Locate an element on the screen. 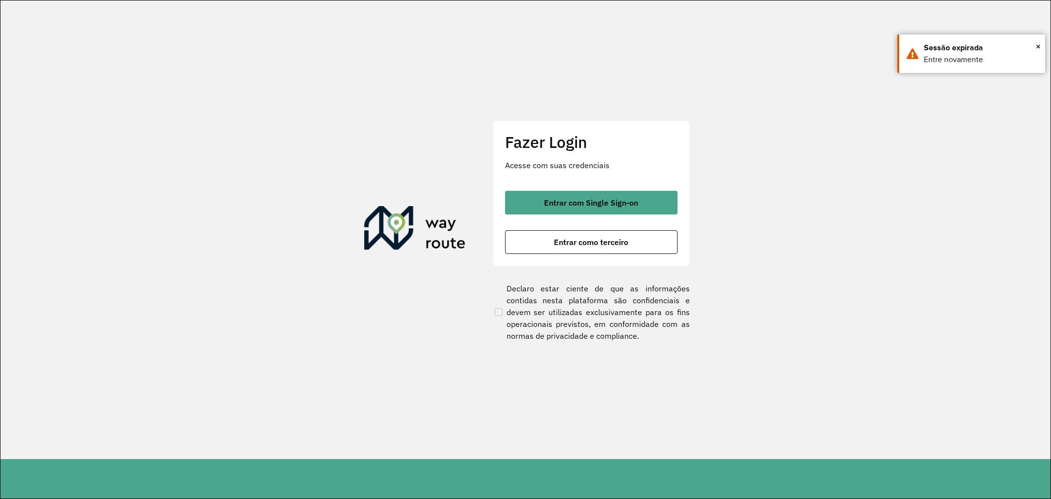 This screenshot has width=1051, height=499. img: Roteirizador AmbevTech is located at coordinates (415, 230).